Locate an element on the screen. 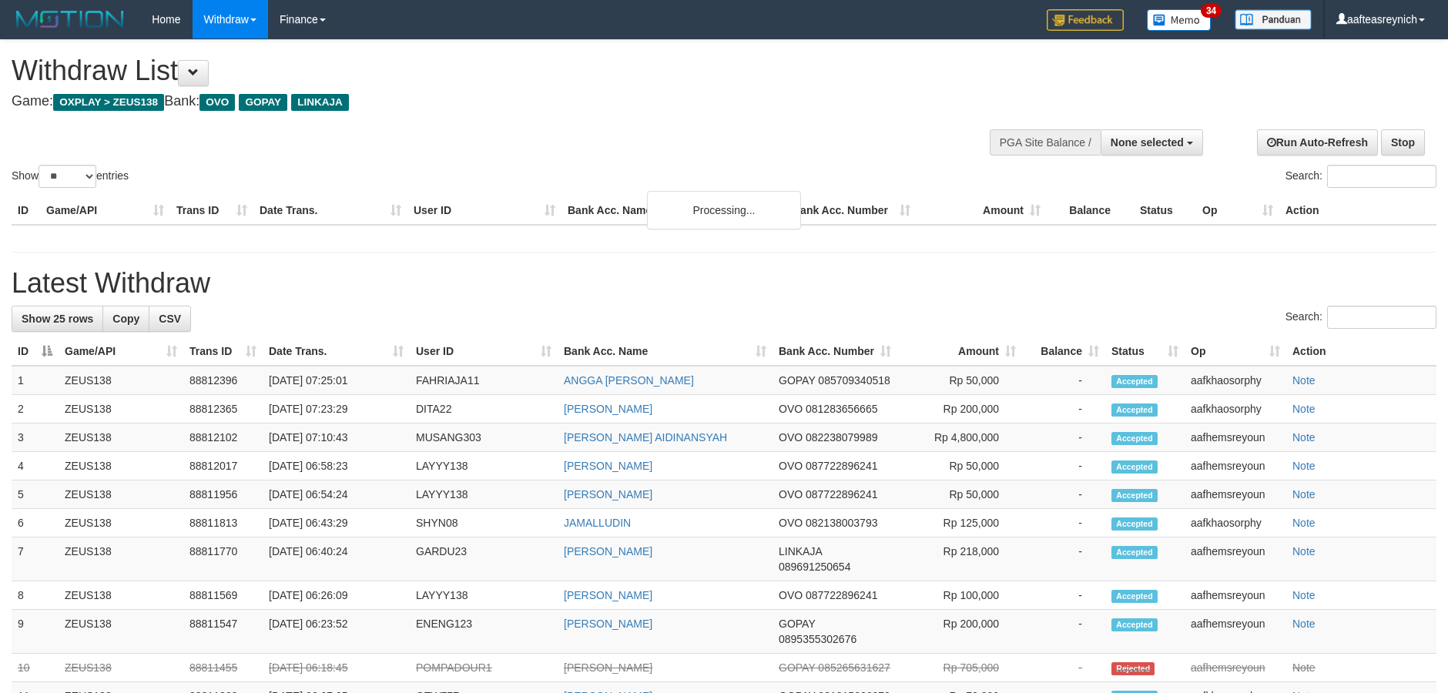  span: Copy 0895355302676 to clipboard is located at coordinates (817, 639).